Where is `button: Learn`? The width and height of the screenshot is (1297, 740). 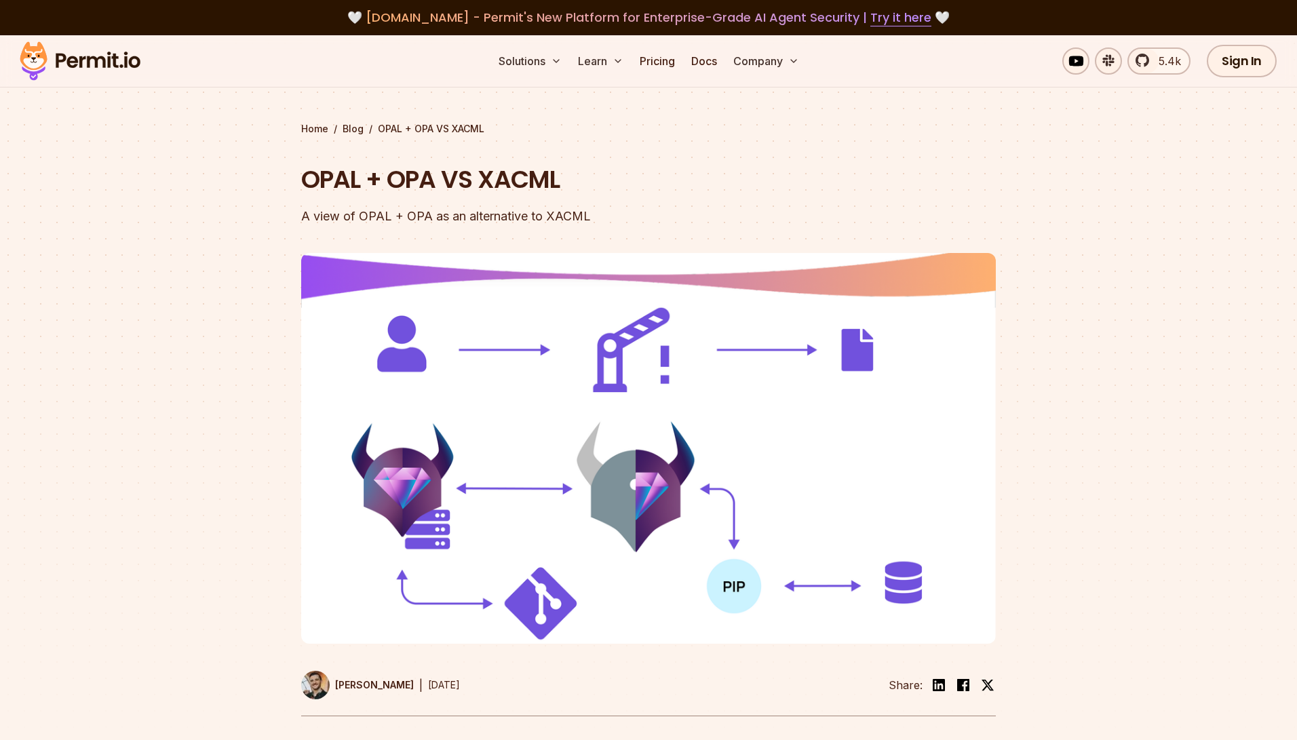
button: Learn is located at coordinates (600, 61).